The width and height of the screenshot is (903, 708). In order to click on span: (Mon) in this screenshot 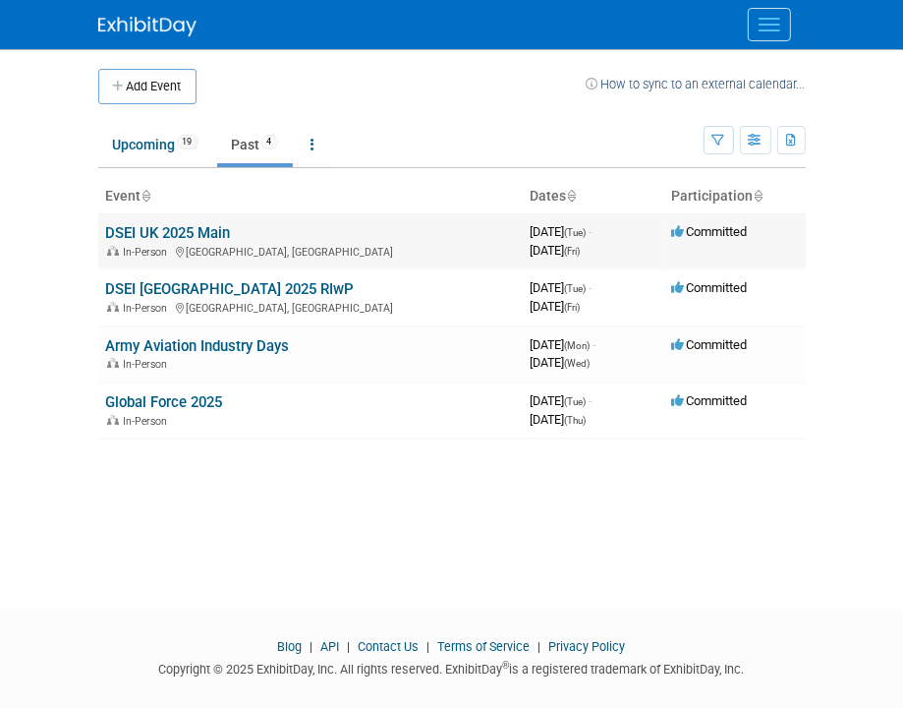, I will do `click(578, 345)`.